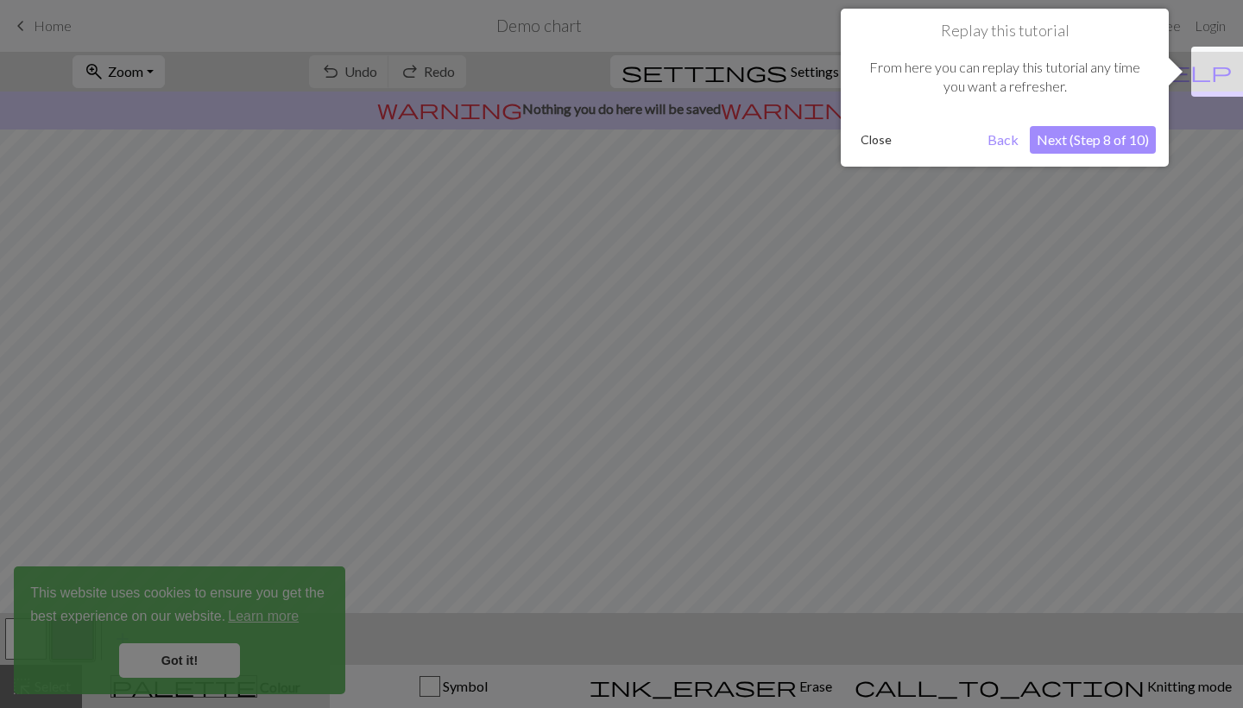 The width and height of the screenshot is (1243, 708). What do you see at coordinates (1093, 140) in the screenshot?
I see `button: Next (Step 8 of 10)` at bounding box center [1093, 140].